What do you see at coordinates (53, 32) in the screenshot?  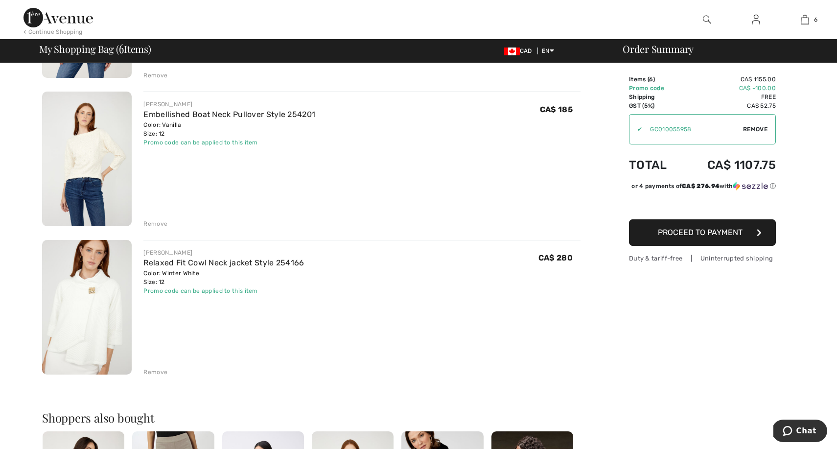 I see `div: < Continue Shopping` at bounding box center [53, 32].